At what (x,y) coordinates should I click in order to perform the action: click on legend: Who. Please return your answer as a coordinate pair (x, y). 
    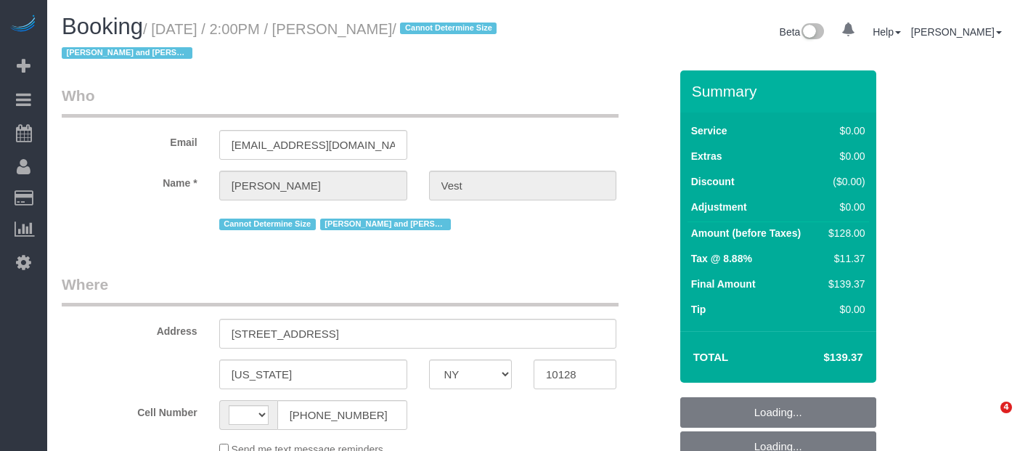
    Looking at the image, I should click on (340, 101).